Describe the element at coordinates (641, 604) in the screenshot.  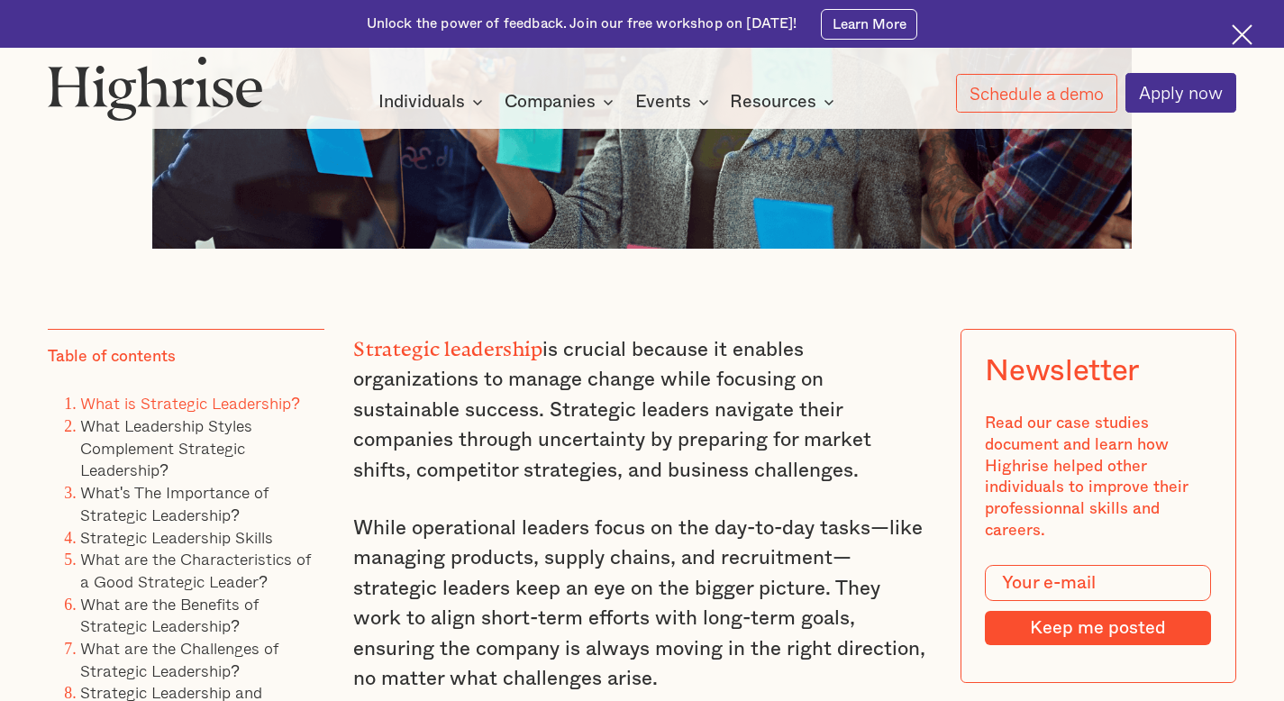
I see `p: While operational leaders focus on the day-to-day tasks—like managing products, supply chains, an...` at that location.